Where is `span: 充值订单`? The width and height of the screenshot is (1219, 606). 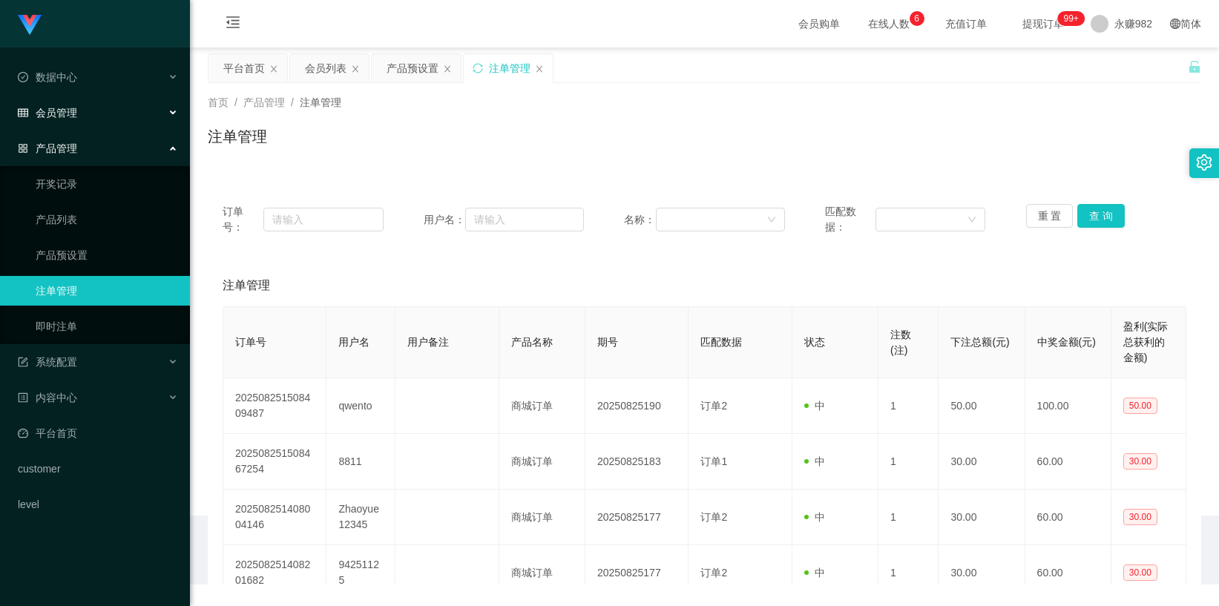 span: 充值订单 is located at coordinates (966, 24).